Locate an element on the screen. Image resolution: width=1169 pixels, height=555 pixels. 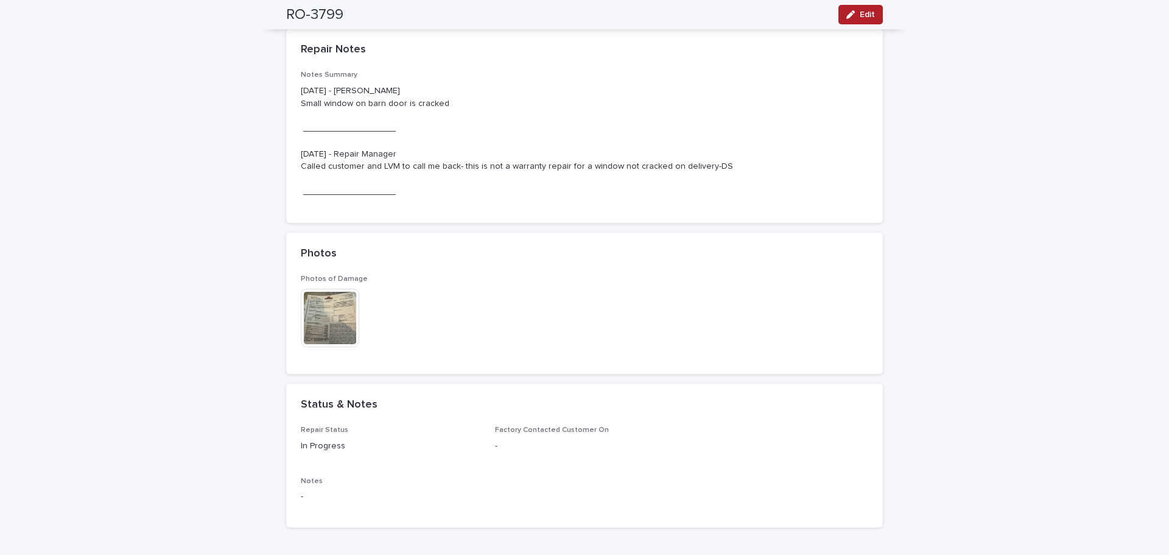
span: Repair Status is located at coordinates (325, 430).